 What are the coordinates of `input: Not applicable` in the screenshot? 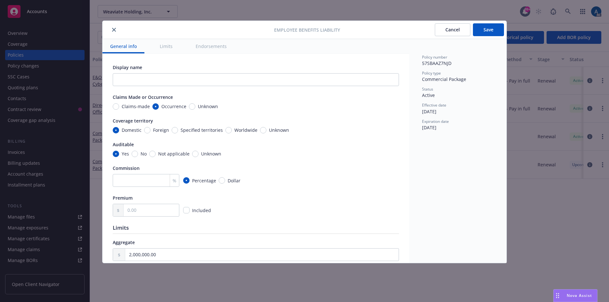 It's located at (152, 154).